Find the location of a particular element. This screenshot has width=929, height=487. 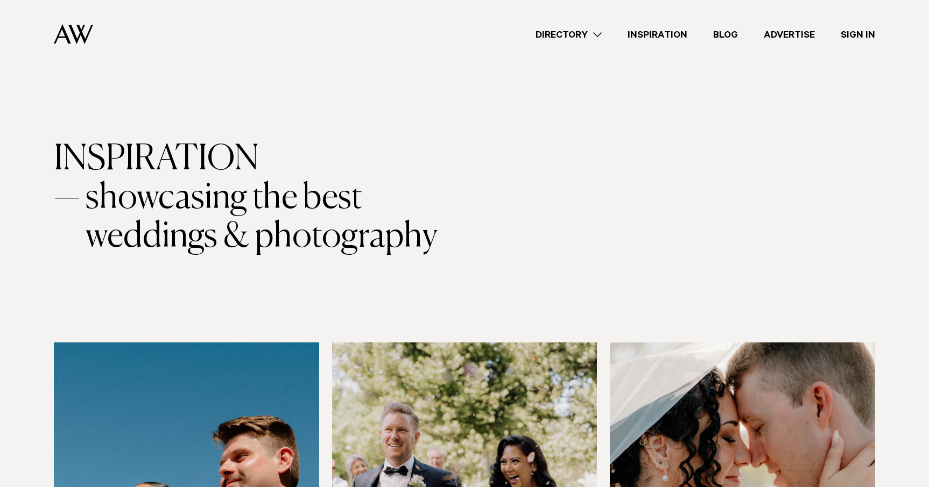

a: Inspiration is located at coordinates (657, 34).